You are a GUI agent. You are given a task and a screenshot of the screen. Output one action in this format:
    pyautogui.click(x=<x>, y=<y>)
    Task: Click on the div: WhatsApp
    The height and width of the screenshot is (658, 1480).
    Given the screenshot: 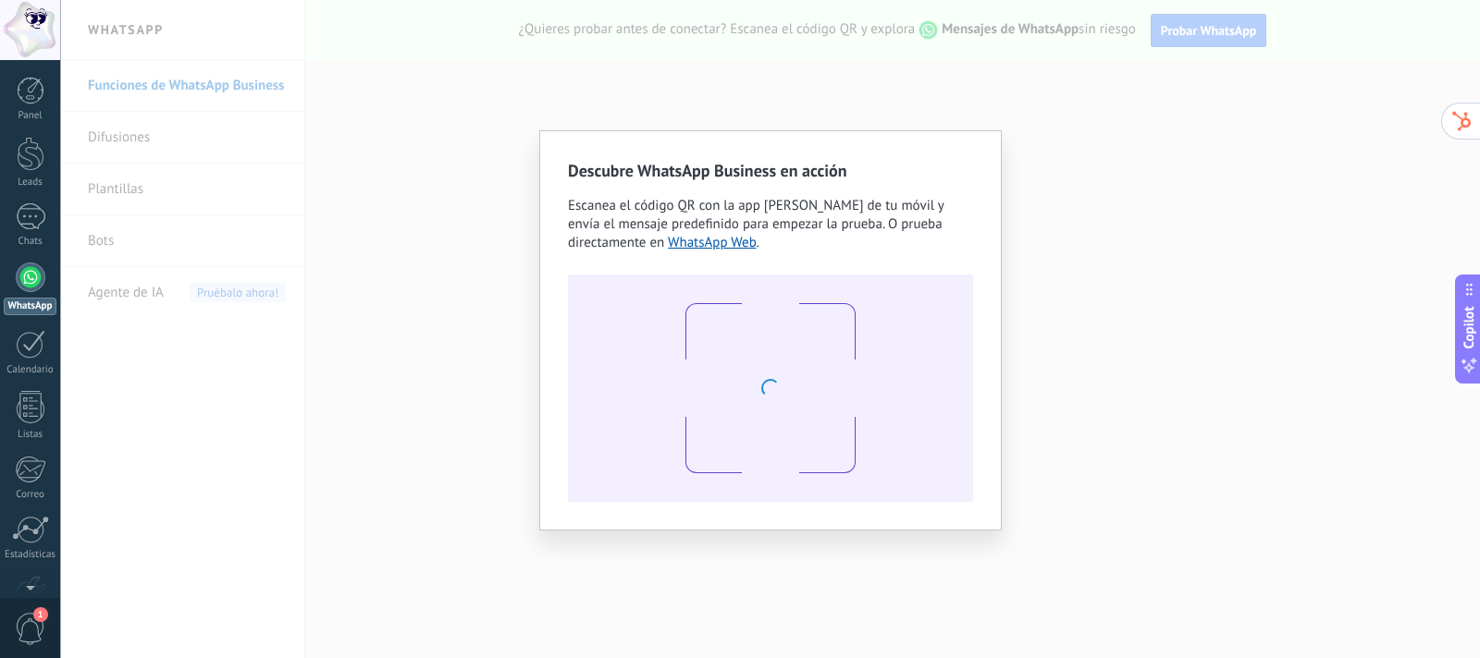 What is the action you would take?
    pyautogui.click(x=30, y=306)
    